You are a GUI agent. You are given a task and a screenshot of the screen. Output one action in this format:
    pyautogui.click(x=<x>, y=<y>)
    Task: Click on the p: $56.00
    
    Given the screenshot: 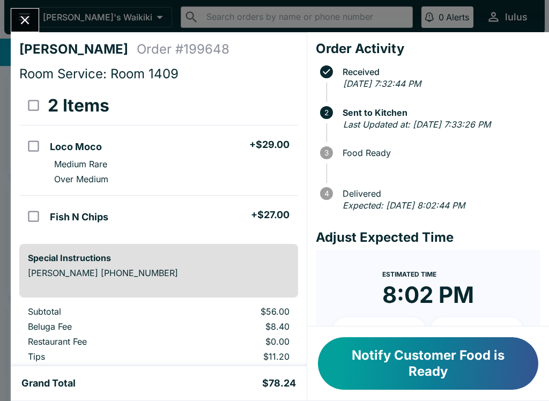 What is the action you would take?
    pyautogui.click(x=237, y=311)
    